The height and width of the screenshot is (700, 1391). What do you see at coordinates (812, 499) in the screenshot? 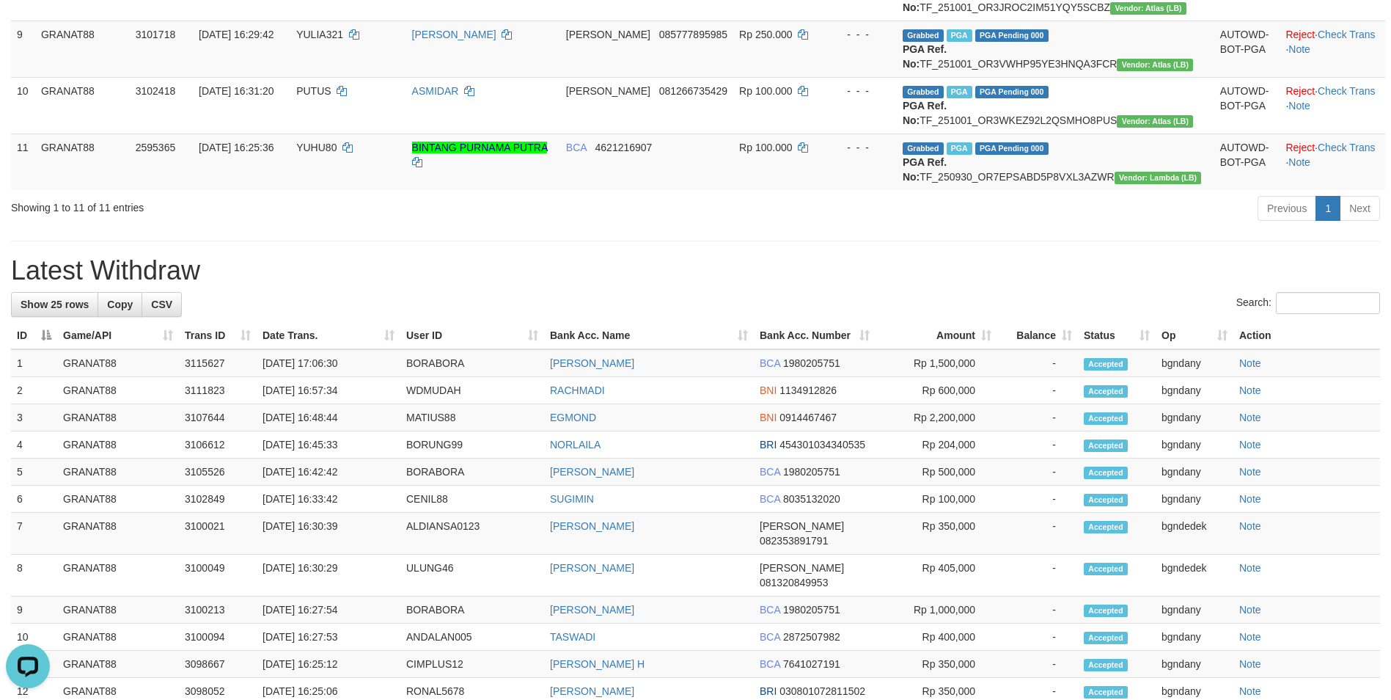
I see `span: Copy 8035132020 to clipboard` at bounding box center [812, 499].